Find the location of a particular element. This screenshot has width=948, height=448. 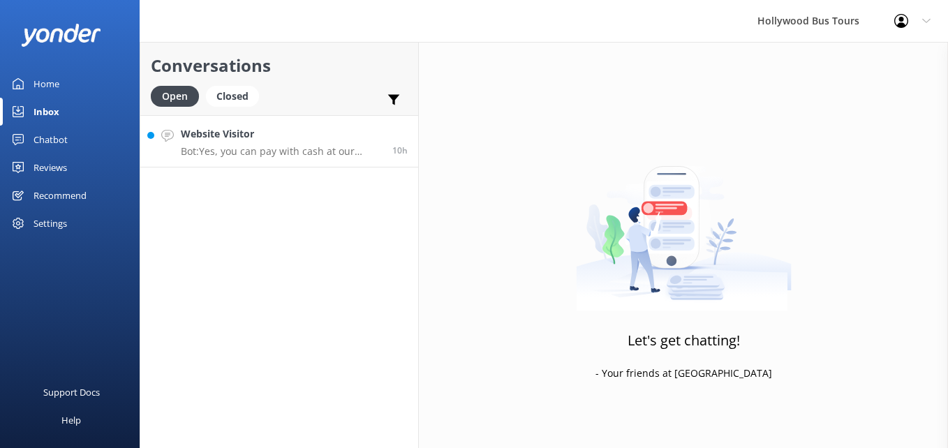

h4: Website Visitor is located at coordinates (281, 134).